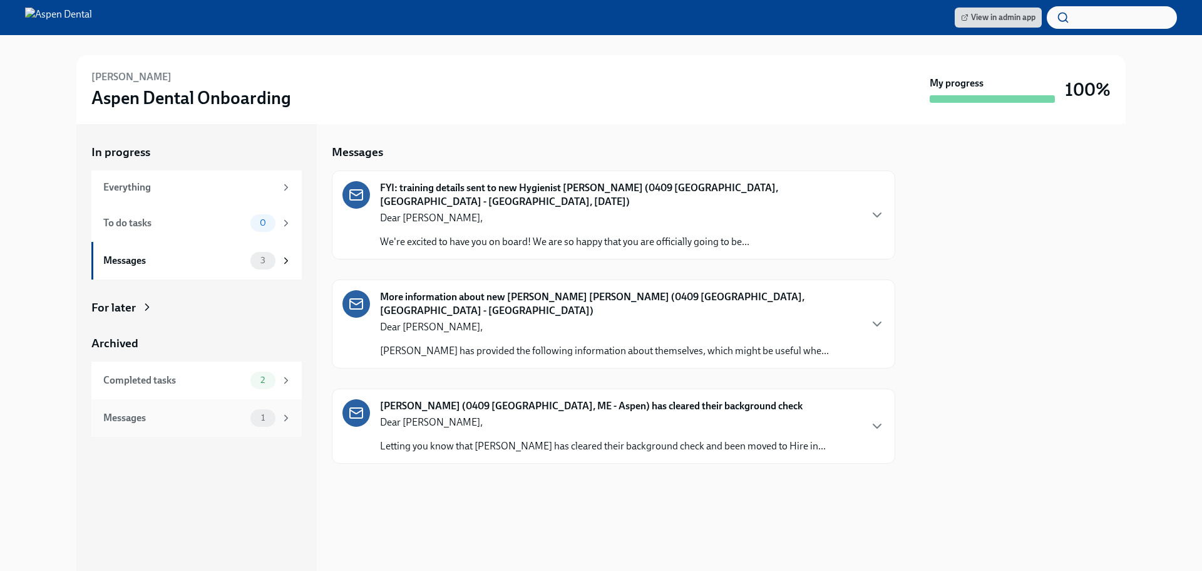  Describe the element at coordinates (565, 242) in the screenshot. I see `p: We're excited to have you on board! We are so happy that you are officially going to be...` at that location.